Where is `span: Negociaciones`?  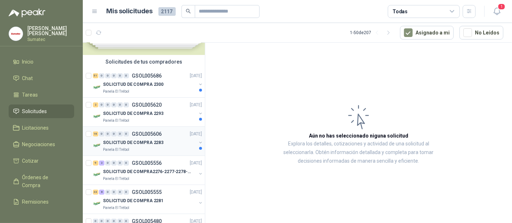
span: Negociaciones is located at coordinates (39, 145).